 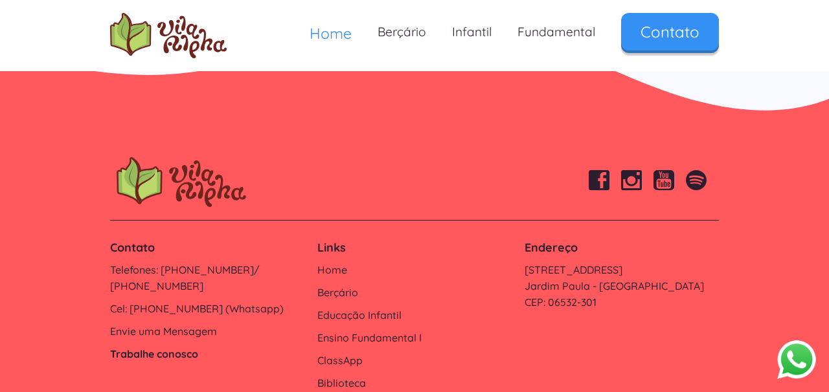 What do you see at coordinates (330, 33) in the screenshot?
I see `span: Home` at bounding box center [330, 33].